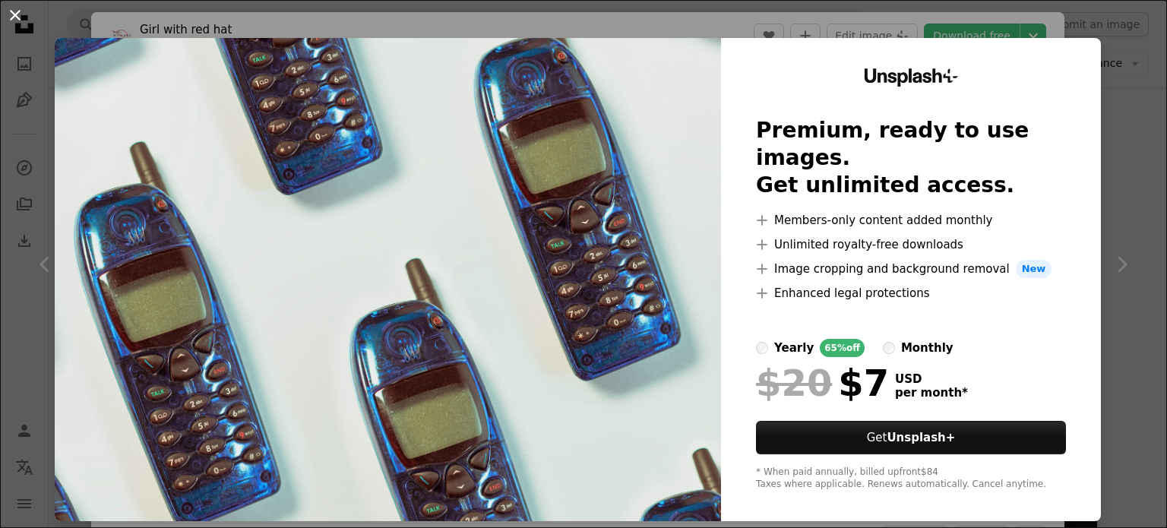 Image resolution: width=1167 pixels, height=528 pixels. What do you see at coordinates (931, 393) in the screenshot?
I see `span: per month *` at bounding box center [931, 393].